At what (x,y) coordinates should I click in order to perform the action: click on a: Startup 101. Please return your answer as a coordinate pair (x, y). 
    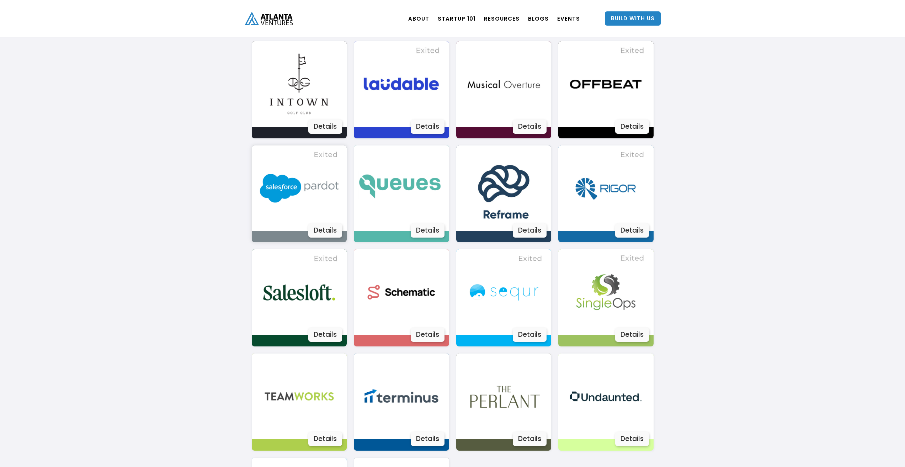
    Looking at the image, I should click on (457, 18).